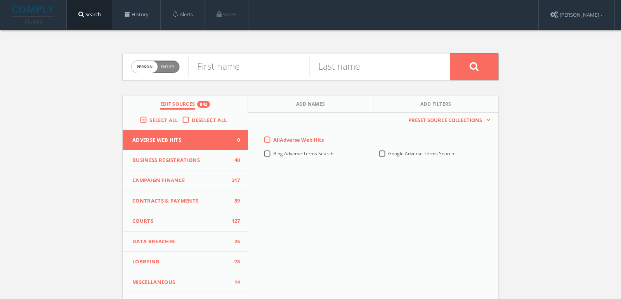  I want to click on button: Courts127, so click(185, 221).